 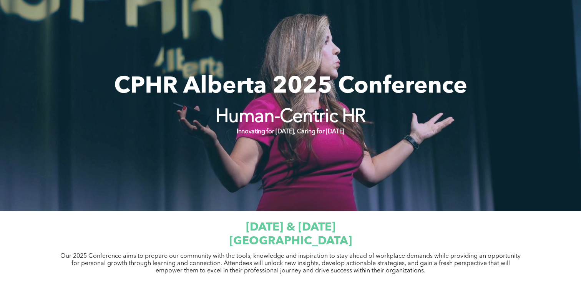 I want to click on span: Our 2025 Conference aims to prepare our community with the tools, knowledge and inspiration to st..., so click(x=291, y=264).